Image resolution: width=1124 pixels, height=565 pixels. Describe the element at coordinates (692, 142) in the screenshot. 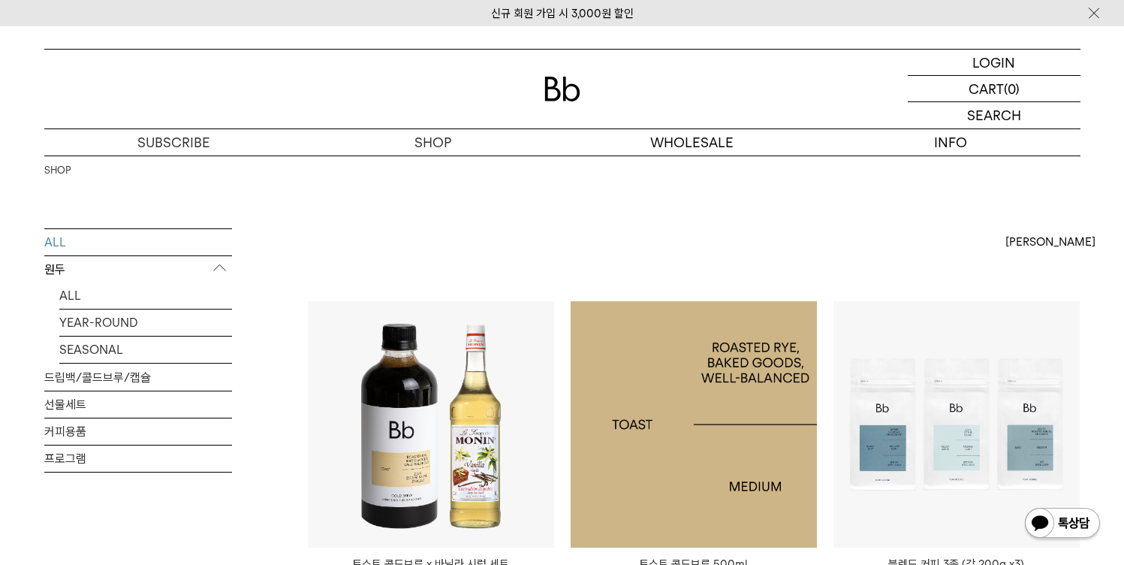

I see `p: WHOLESALE` at that location.